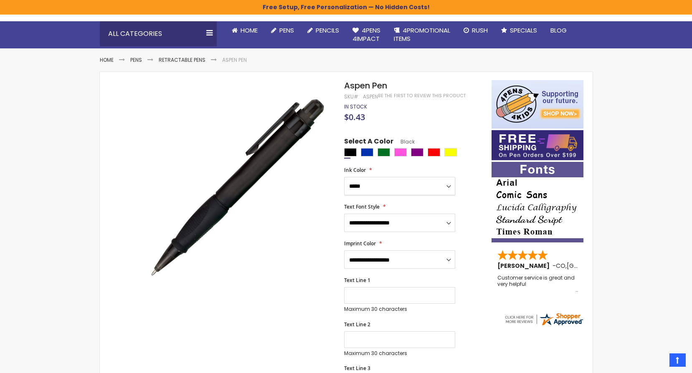 This screenshot has width=692, height=373. What do you see at coordinates (544, 319) in the screenshot?
I see `img: 4pens.com widget logo` at bounding box center [544, 319].